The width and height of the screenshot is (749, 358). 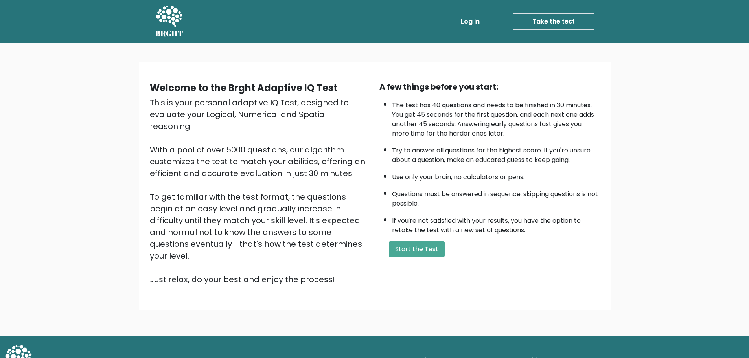 What do you see at coordinates (417, 249) in the screenshot?
I see `button: Start the Test` at bounding box center [417, 249].